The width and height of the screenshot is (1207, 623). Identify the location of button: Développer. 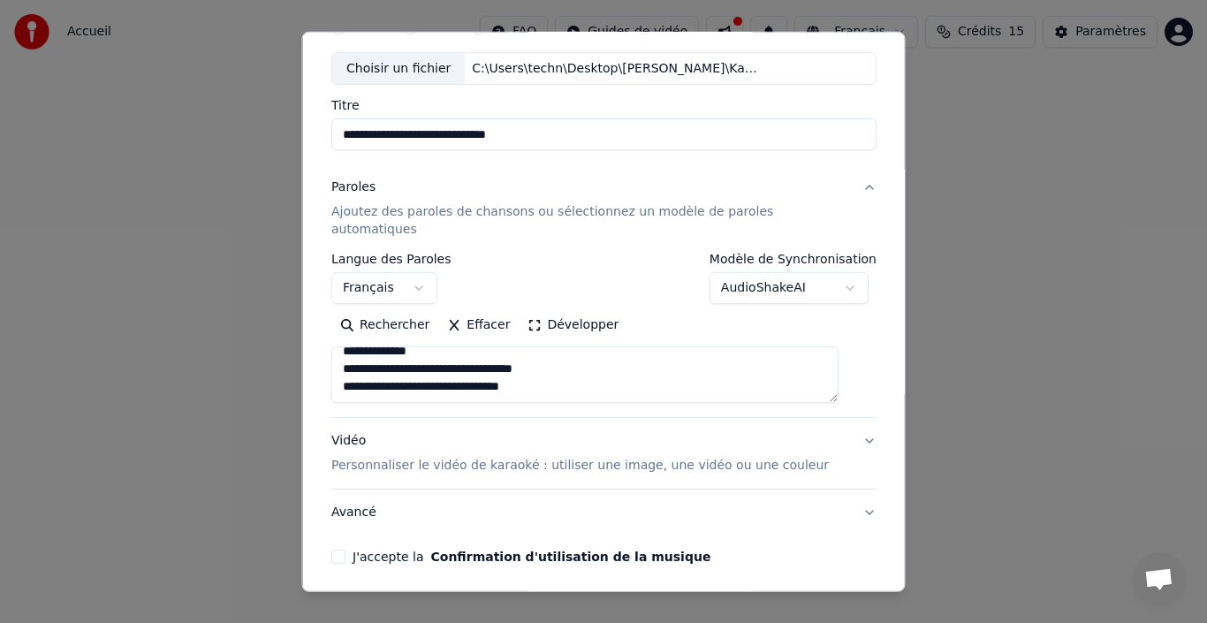
(573, 325).